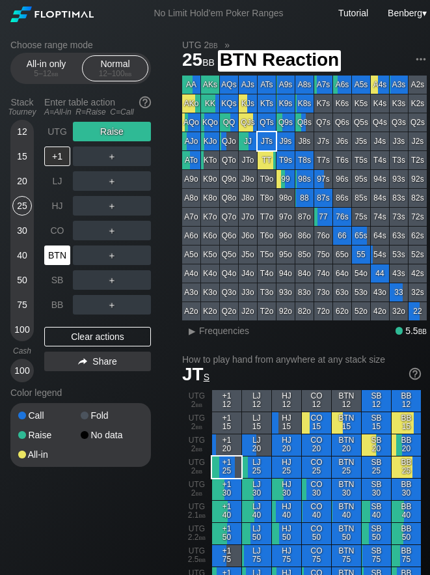 This screenshot has height=575, width=430. I want to click on div: 42s, so click(418, 273).